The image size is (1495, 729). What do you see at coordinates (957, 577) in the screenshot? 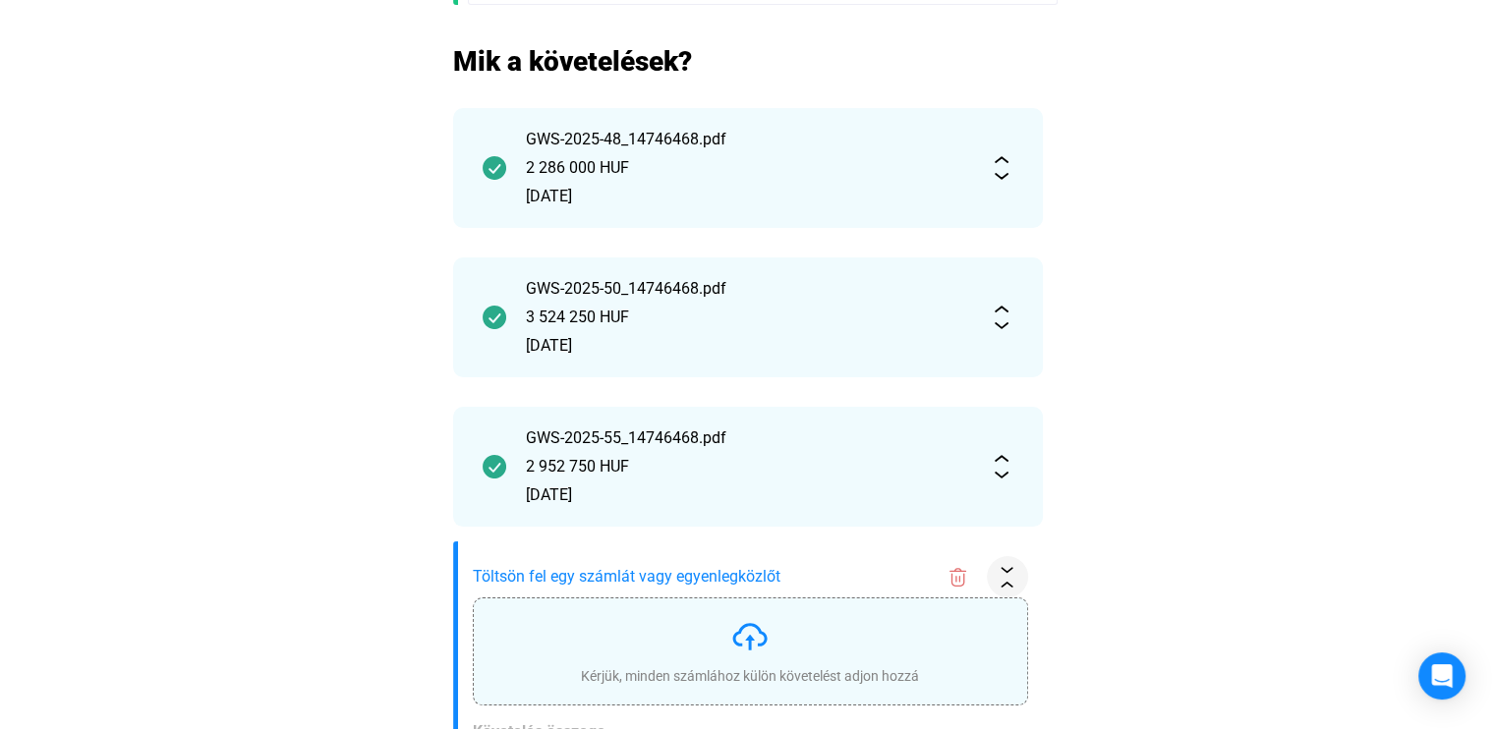
I see `img: trash-red` at bounding box center [957, 577].